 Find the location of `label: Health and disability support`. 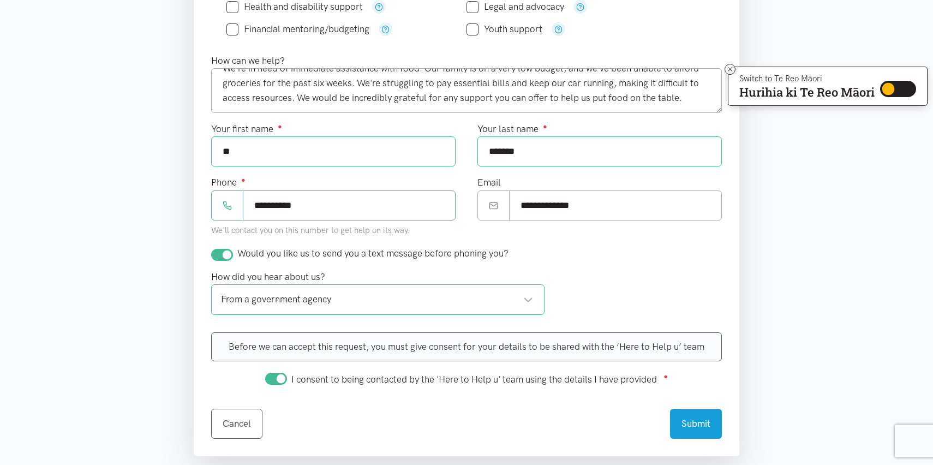

label: Health and disability support is located at coordinates (295, 7).